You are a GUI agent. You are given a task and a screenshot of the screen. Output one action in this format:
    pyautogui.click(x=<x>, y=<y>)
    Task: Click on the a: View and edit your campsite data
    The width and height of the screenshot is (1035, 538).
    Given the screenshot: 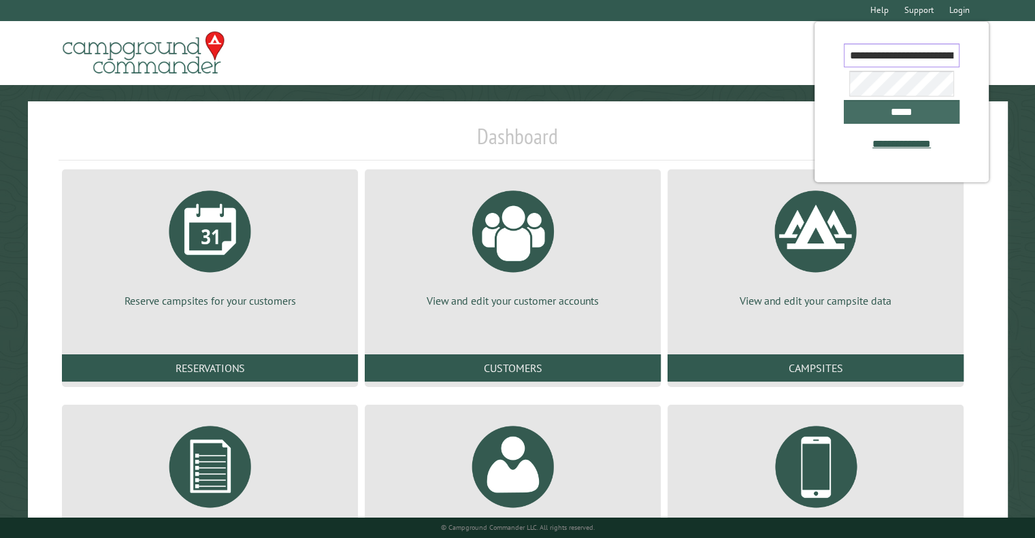 What is the action you would take?
    pyautogui.click(x=815, y=244)
    